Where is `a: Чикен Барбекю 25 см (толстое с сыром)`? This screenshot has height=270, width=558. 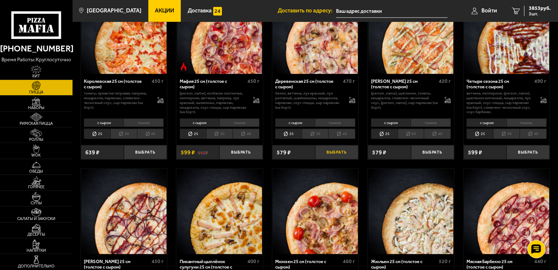 a: Чикен Барбекю 25 см (толстое с сыром) is located at coordinates (124, 211).